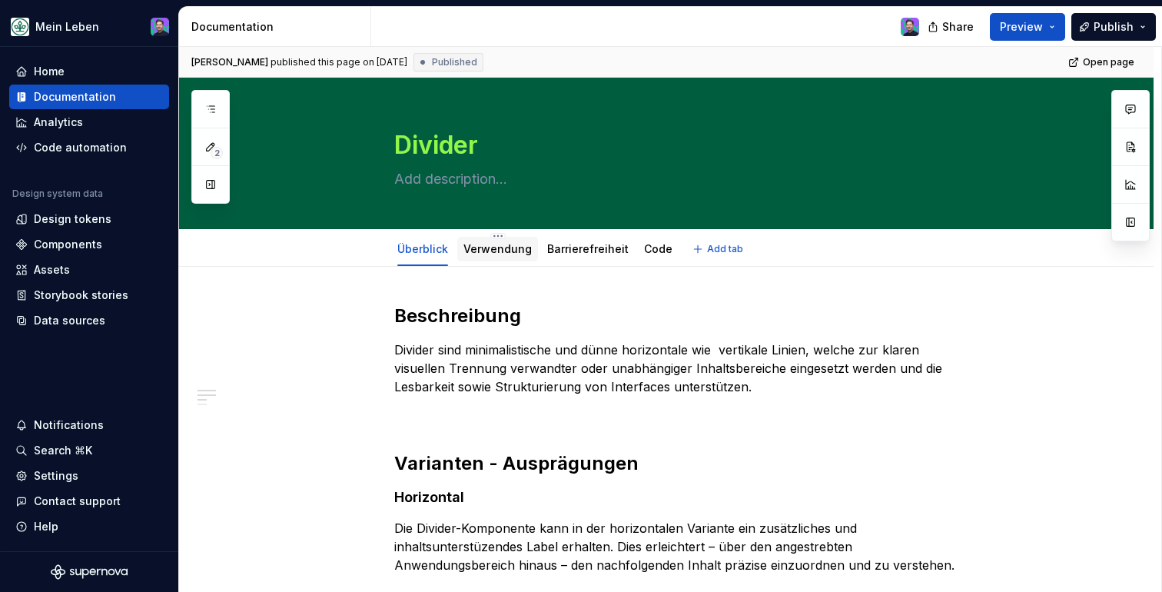 The width and height of the screenshot is (1162, 592). Describe the element at coordinates (1028, 27) in the screenshot. I see `button: Preview` at that location.